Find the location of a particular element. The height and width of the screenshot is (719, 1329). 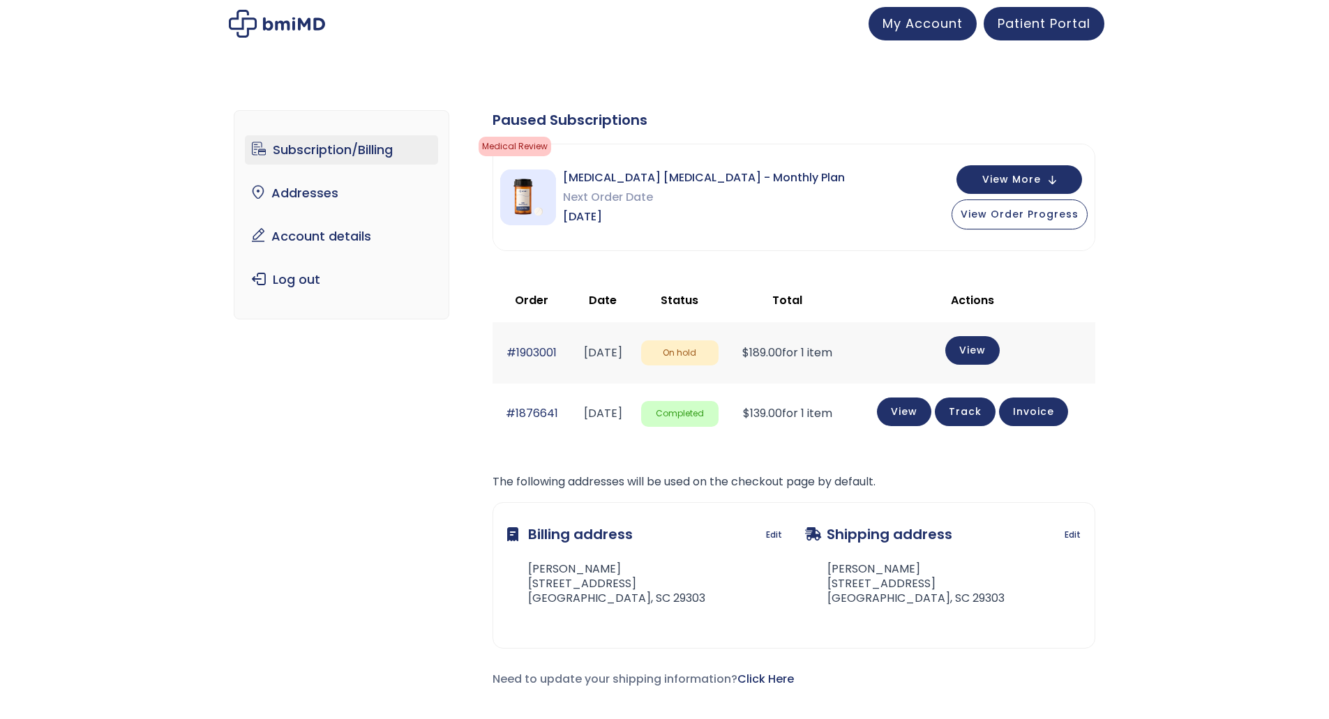

a: Subscription/Billing is located at coordinates (341, 150).